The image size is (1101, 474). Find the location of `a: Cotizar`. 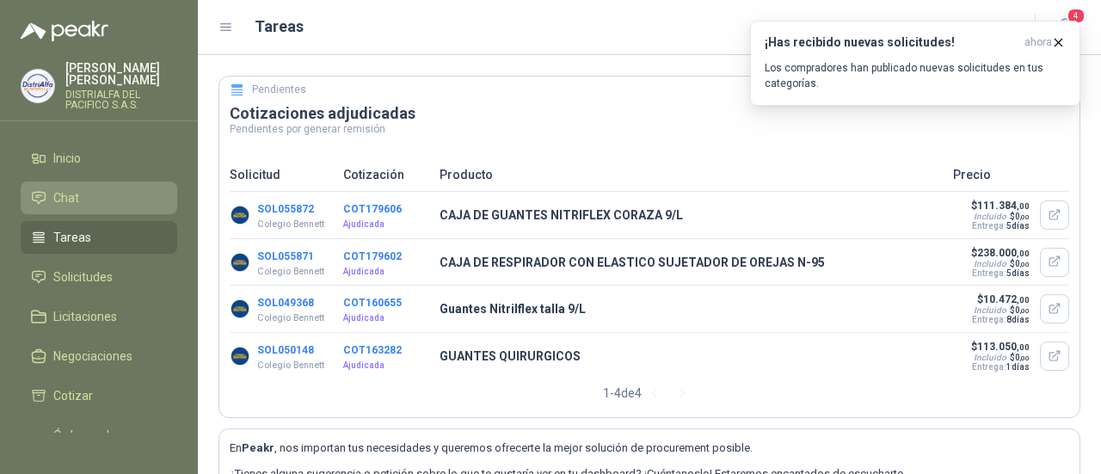

a: Cotizar is located at coordinates (99, 396).